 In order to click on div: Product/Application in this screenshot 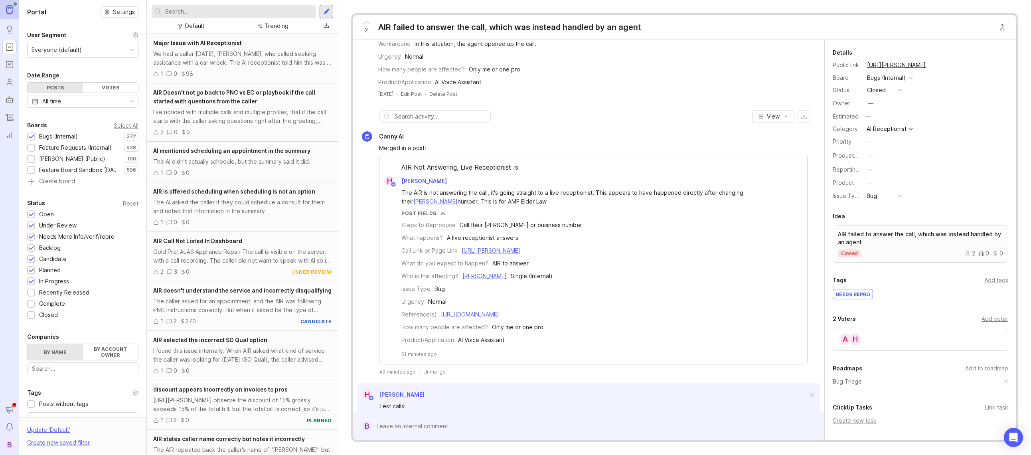, I will do `click(405, 82)`.